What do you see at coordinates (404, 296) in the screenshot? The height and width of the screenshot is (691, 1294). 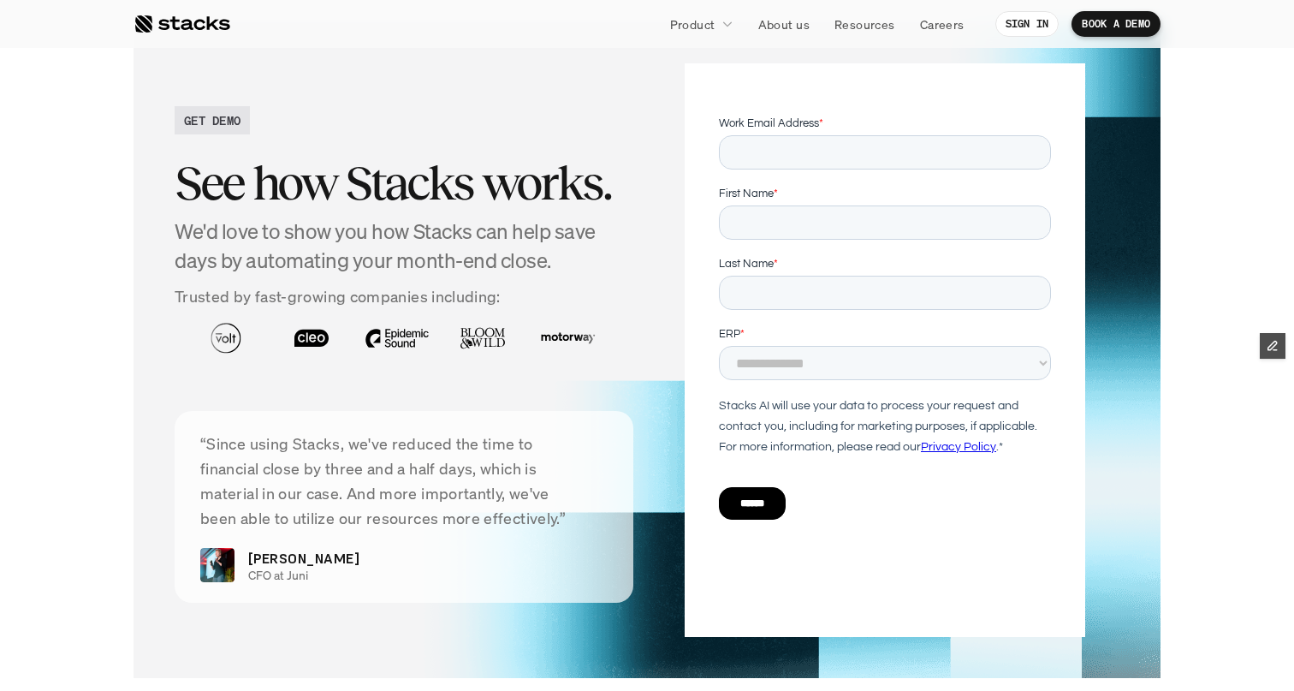 I see `p: Trusted by fast-growing companies including:` at bounding box center [404, 296].